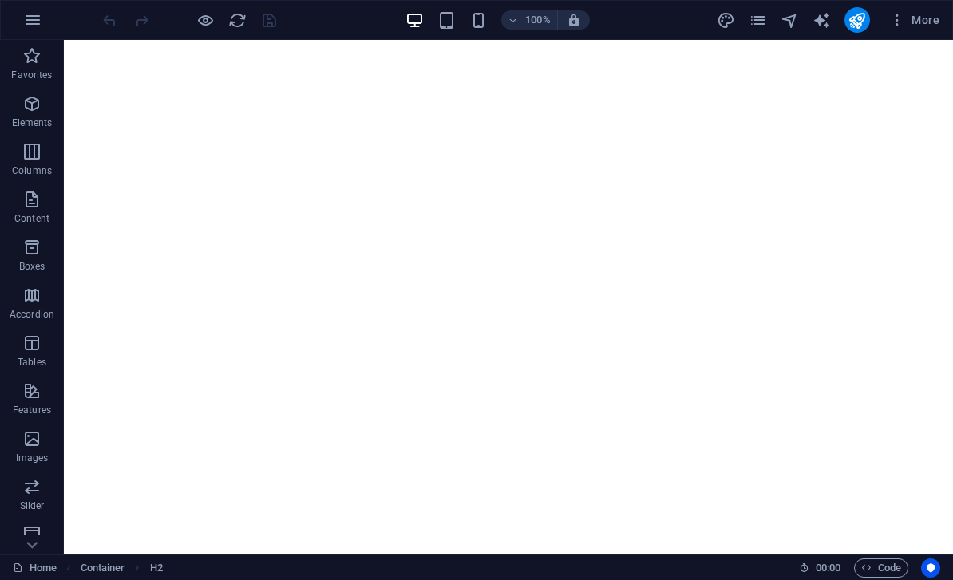 The width and height of the screenshot is (953, 580). What do you see at coordinates (32, 314) in the screenshot?
I see `p: Accordion` at bounding box center [32, 314].